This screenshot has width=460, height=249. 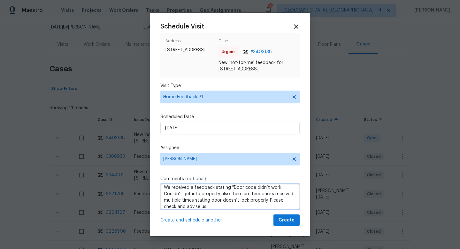 I want to click on img: Zendesk Logo Icon, so click(x=246, y=52).